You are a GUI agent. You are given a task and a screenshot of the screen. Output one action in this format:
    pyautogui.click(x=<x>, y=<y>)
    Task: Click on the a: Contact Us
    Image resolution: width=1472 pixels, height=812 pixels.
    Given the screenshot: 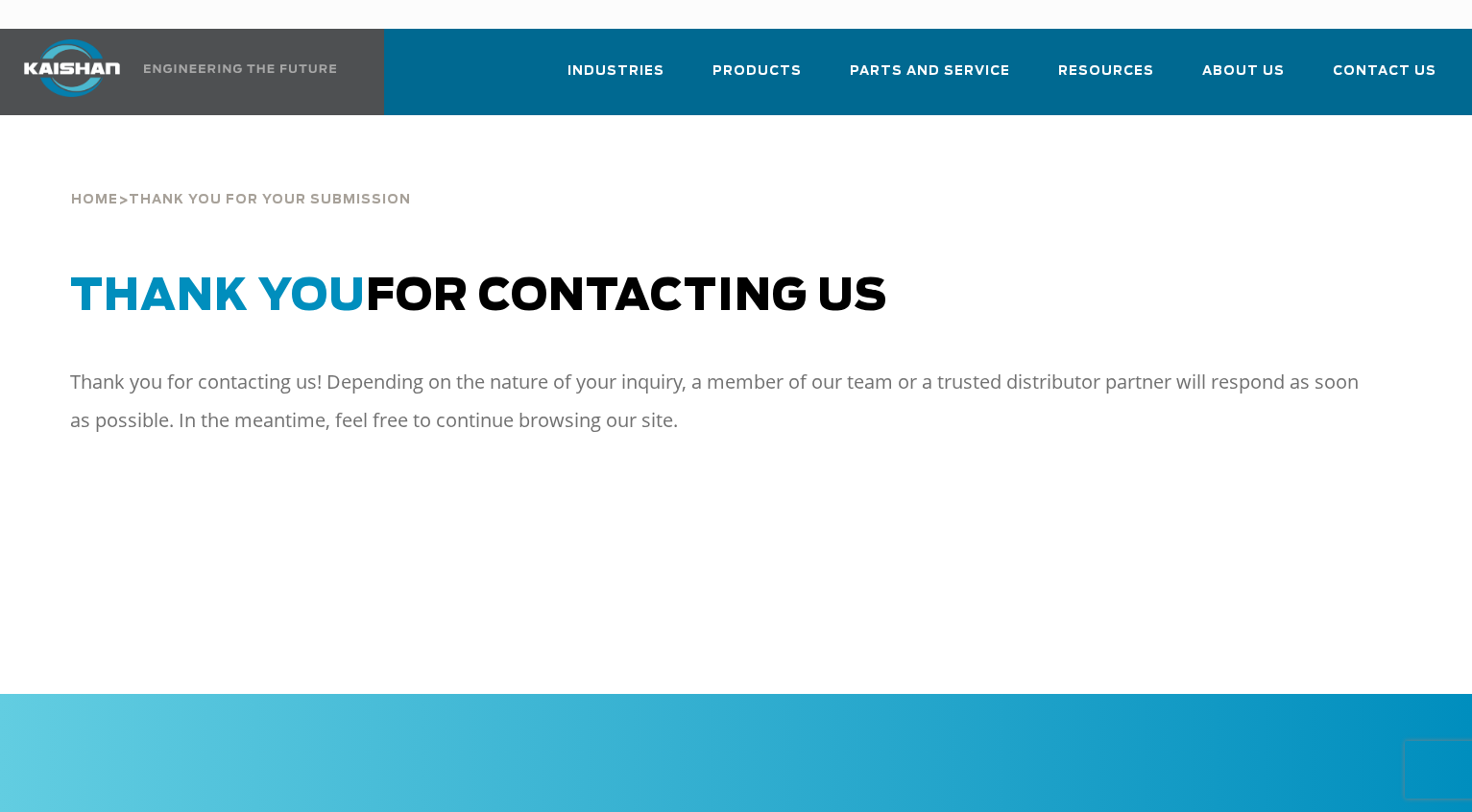 What is the action you would take?
    pyautogui.click(x=1385, y=79)
    